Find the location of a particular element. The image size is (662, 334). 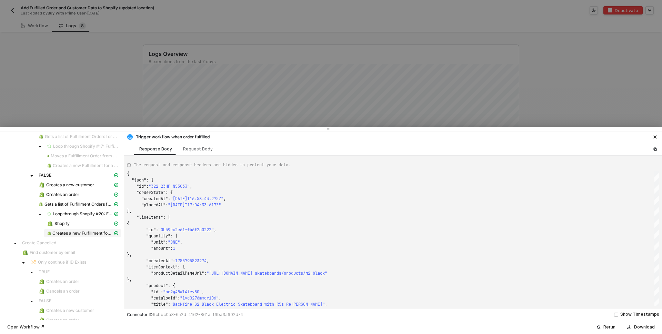

span: "ne2g48wl4iev50" is located at coordinates (182, 292).